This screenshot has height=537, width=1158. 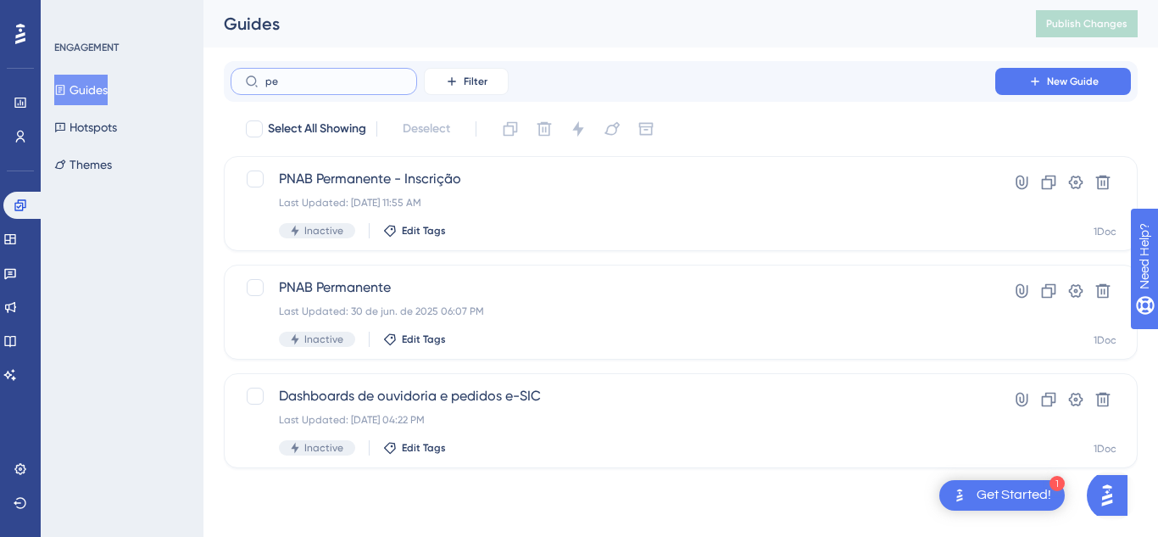 What do you see at coordinates (613, 311) in the screenshot?
I see `div: Last Updated: 30 de jun. de 2025 06:07 PM` at bounding box center [613, 311].